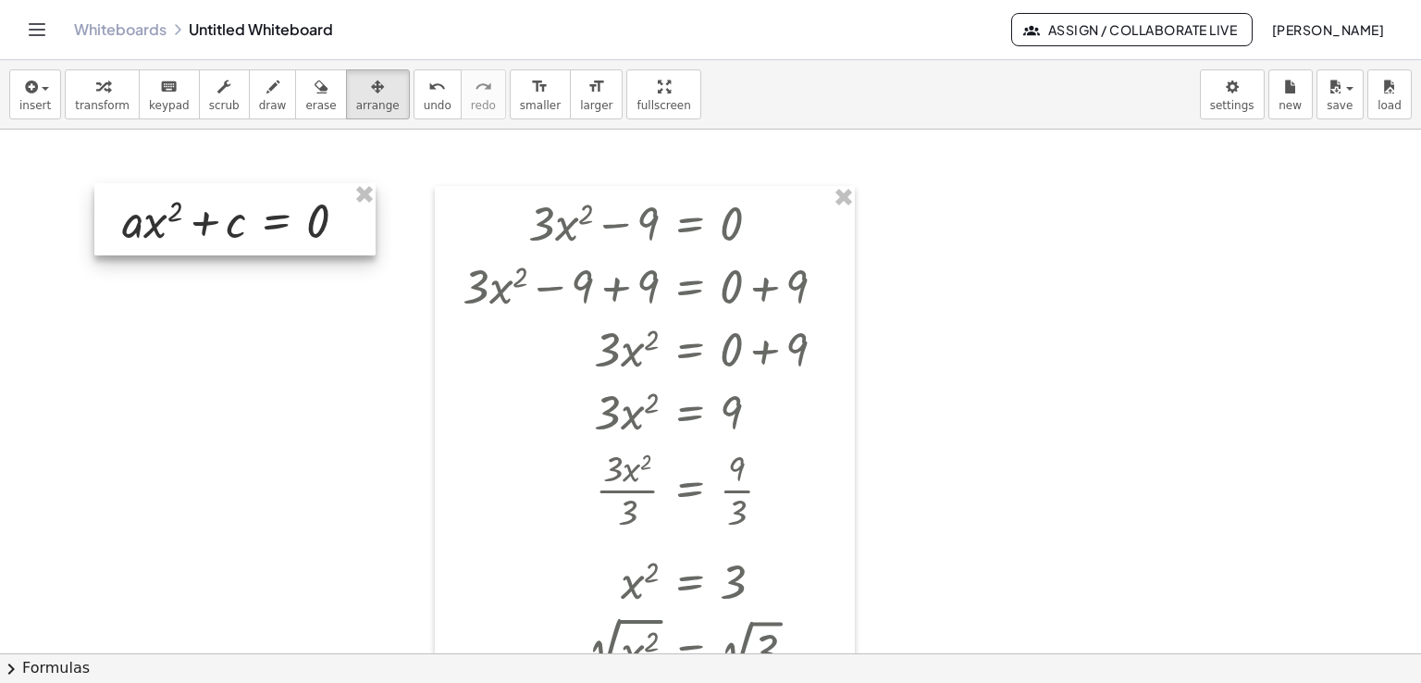 The height and width of the screenshot is (683, 1421). What do you see at coordinates (1132, 30) in the screenshot?
I see `button: Assign / Collaborate Live` at bounding box center [1132, 30].